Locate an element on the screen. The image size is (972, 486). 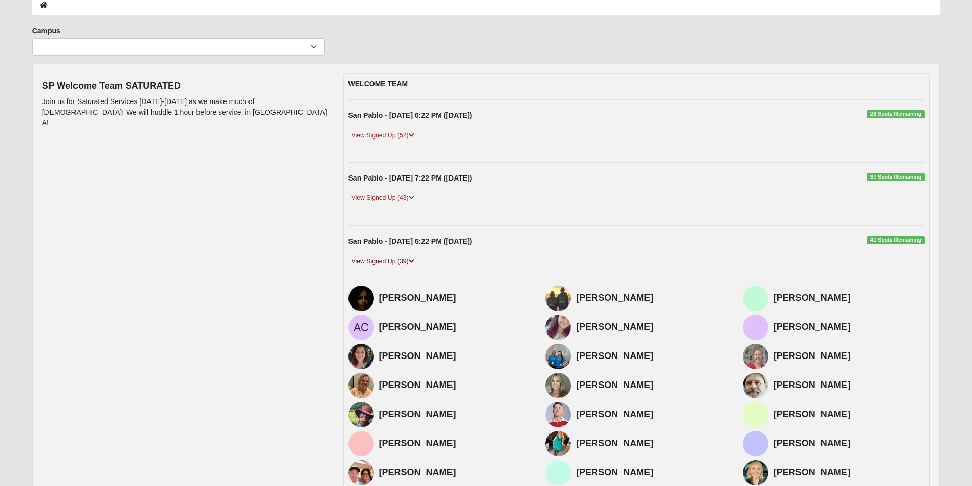
img: Susan Walski is located at coordinates (756, 299).